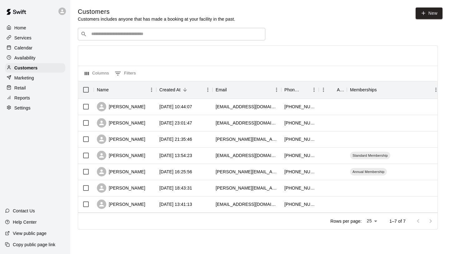 The width and height of the screenshot is (450, 254). Describe the element at coordinates (370, 155) in the screenshot. I see `div: Standard Membership` at that location.